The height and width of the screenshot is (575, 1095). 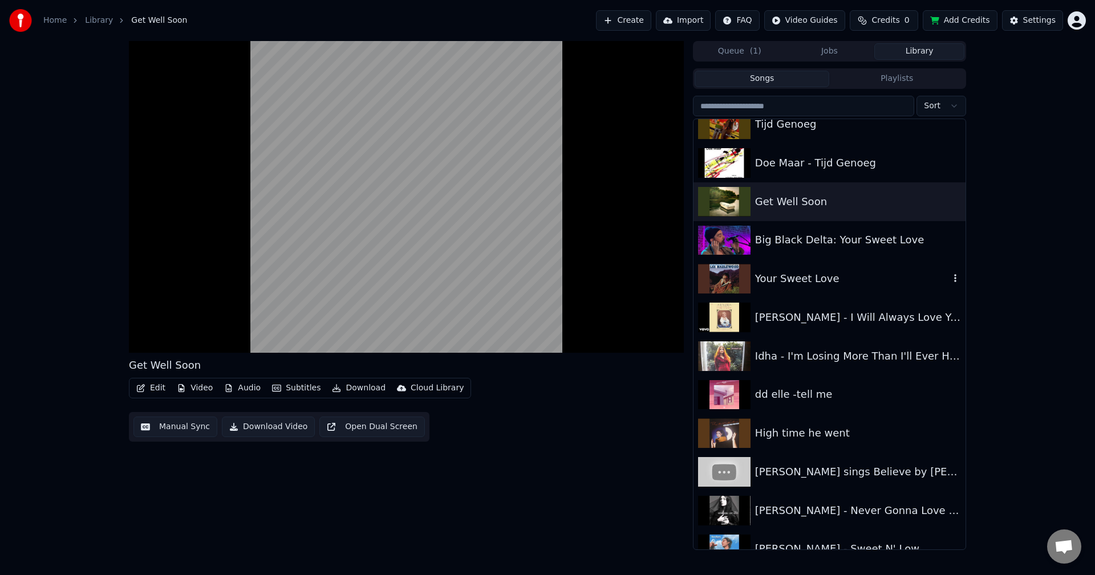 I want to click on button: Open Dual Screen, so click(x=372, y=427).